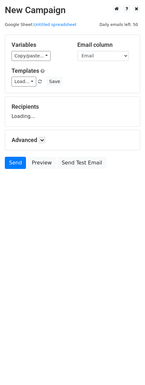 This screenshot has width=145, height=385. Describe the element at coordinates (72, 140) in the screenshot. I see `h5: Advanced` at that location.